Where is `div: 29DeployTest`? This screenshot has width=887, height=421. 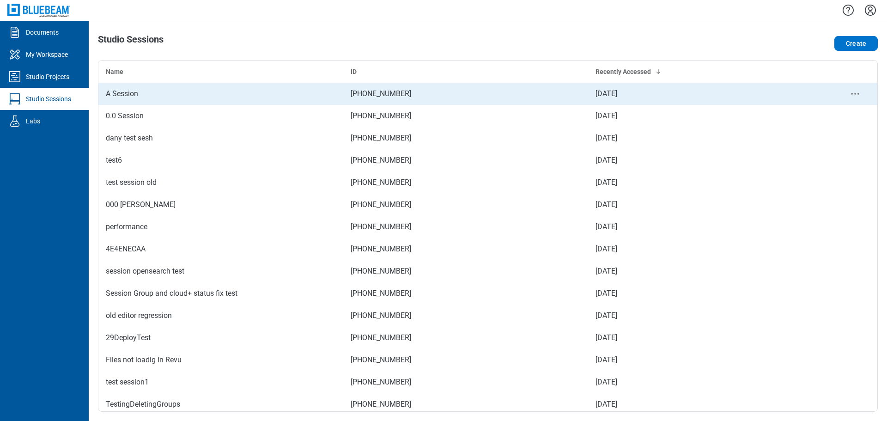 div: 29DeployTest is located at coordinates (221, 338).